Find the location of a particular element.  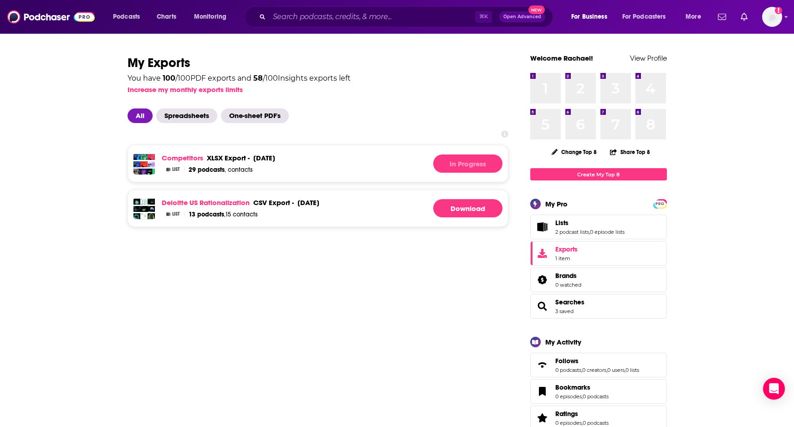

h1: My Exports is located at coordinates (318, 63).